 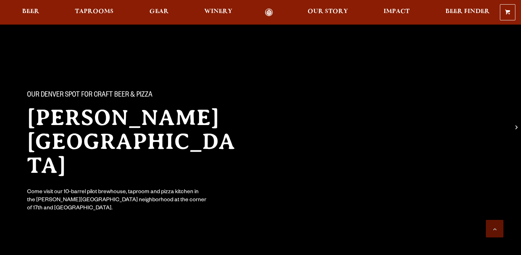 What do you see at coordinates (218, 12) in the screenshot?
I see `span: Winery` at bounding box center [218, 12].